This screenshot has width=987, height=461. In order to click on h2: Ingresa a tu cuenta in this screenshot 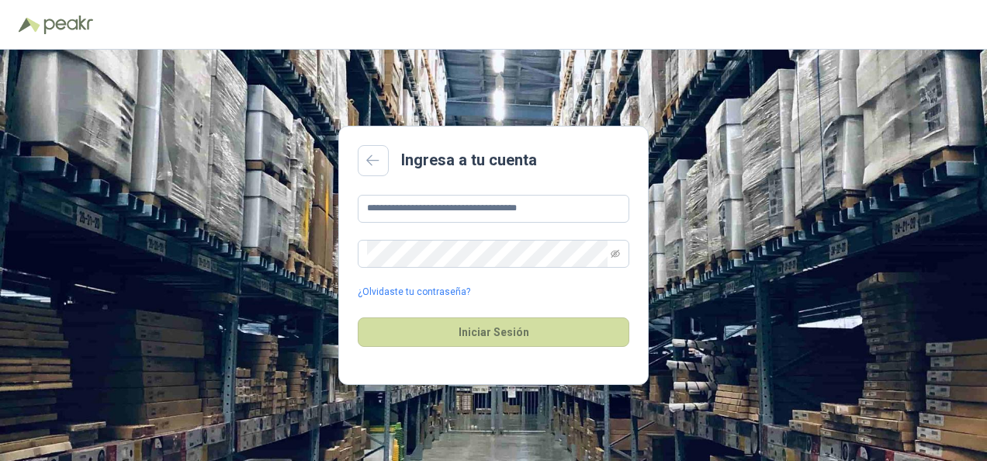, I will do `click(469, 160)`.